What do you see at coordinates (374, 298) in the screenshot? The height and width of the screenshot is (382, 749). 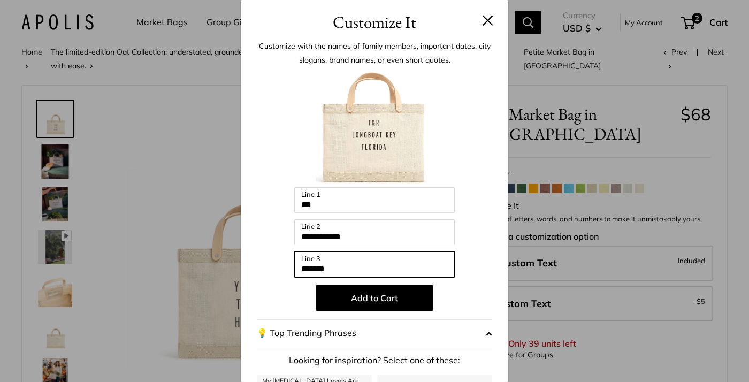 I see `button: Add to Cart` at bounding box center [374, 298].